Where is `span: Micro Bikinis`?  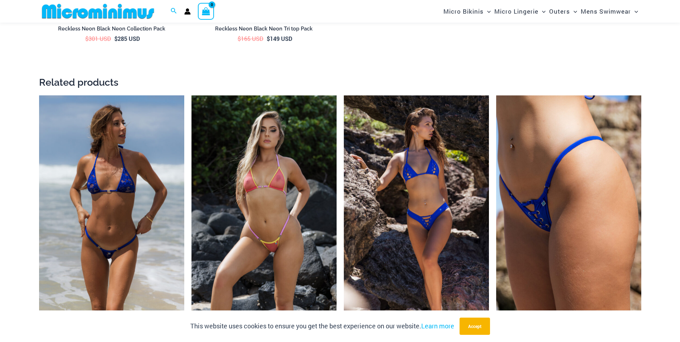 span: Micro Bikinis is located at coordinates (463, 11).